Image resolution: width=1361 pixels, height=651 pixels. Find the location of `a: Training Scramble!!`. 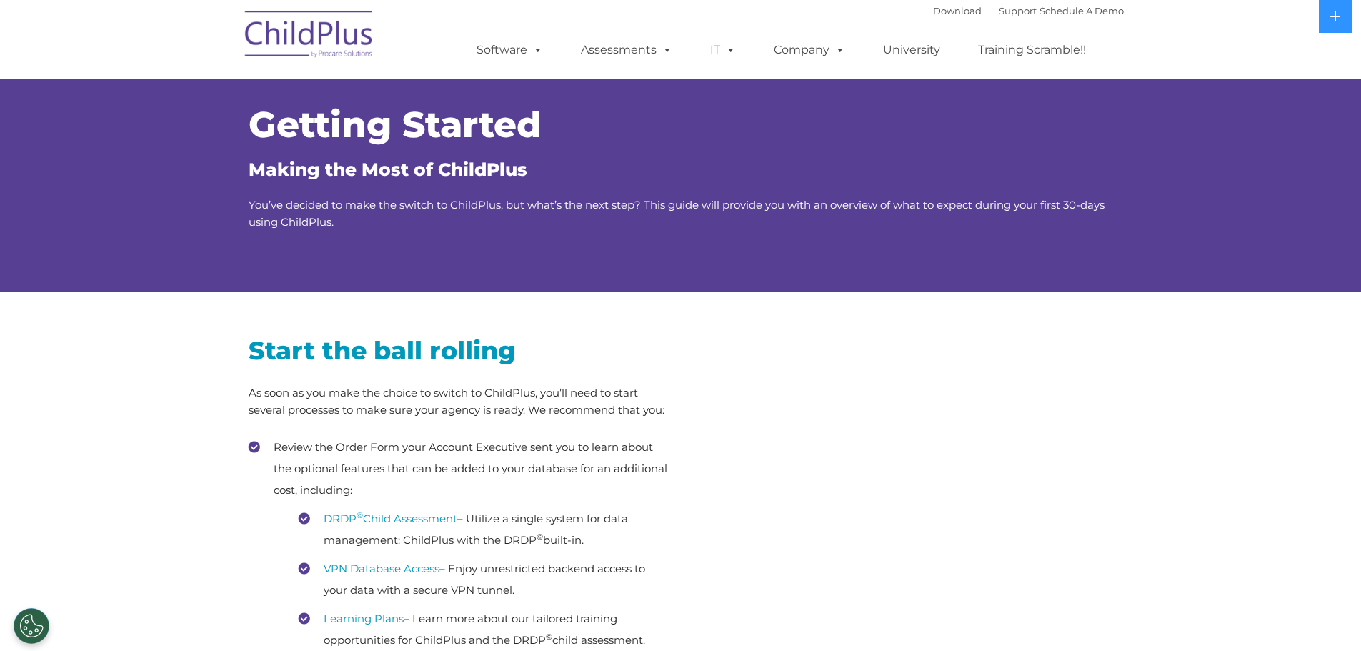

a: Training Scramble!! is located at coordinates (1031, 50).